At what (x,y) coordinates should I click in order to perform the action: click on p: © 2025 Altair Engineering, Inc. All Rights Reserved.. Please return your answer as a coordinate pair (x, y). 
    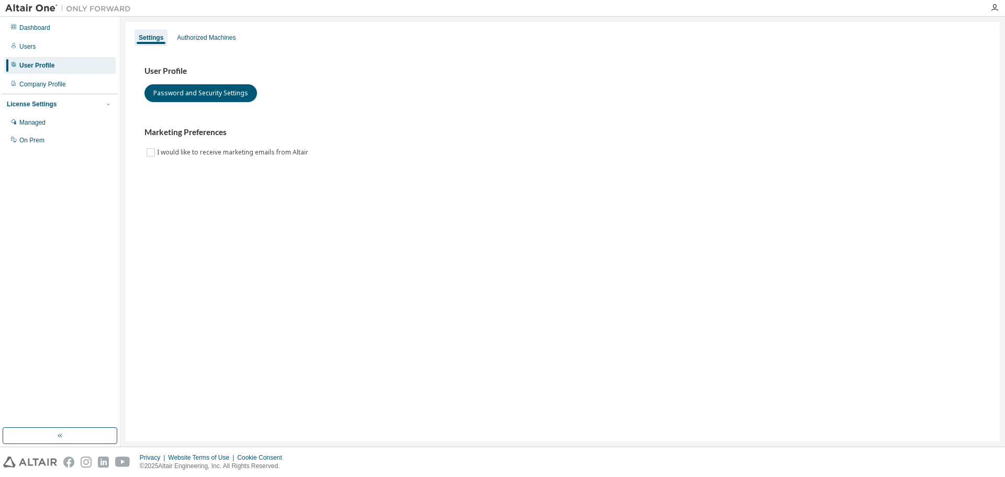
    Looking at the image, I should click on (214, 466).